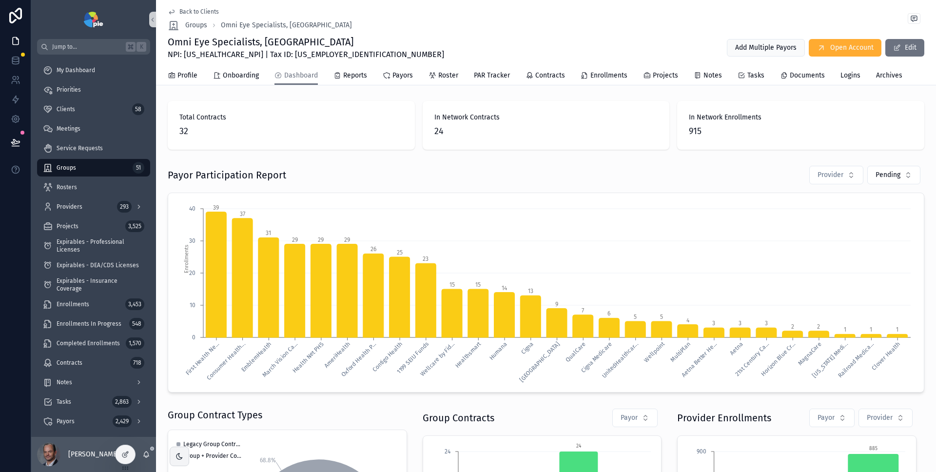  I want to click on a: Expirables - Insurance Coverage, so click(94, 285).